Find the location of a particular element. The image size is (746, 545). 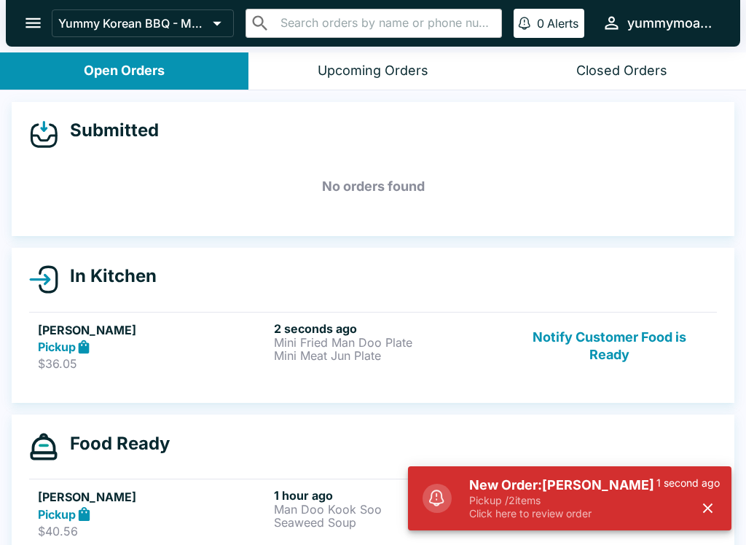

p: $40.56 is located at coordinates (153, 531).